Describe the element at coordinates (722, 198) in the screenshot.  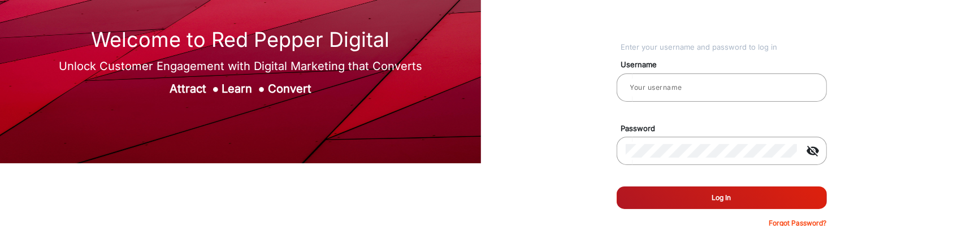
I see `button: Log In` at that location.